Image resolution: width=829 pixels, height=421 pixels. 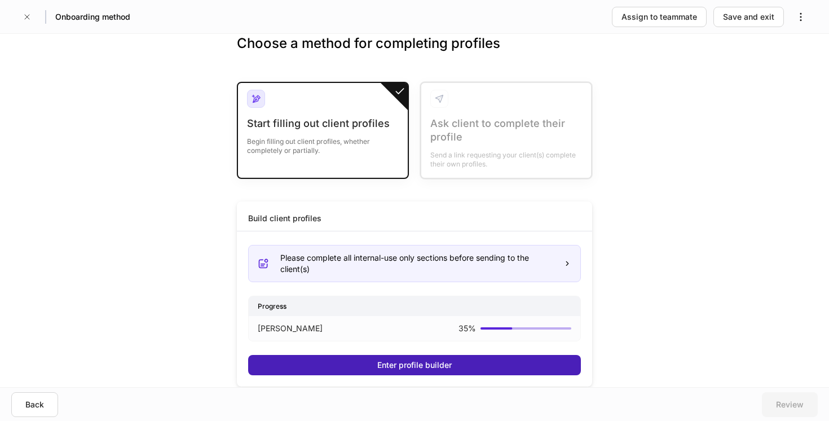 What do you see at coordinates (93, 17) in the screenshot?
I see `h5: Onboarding method` at bounding box center [93, 17].